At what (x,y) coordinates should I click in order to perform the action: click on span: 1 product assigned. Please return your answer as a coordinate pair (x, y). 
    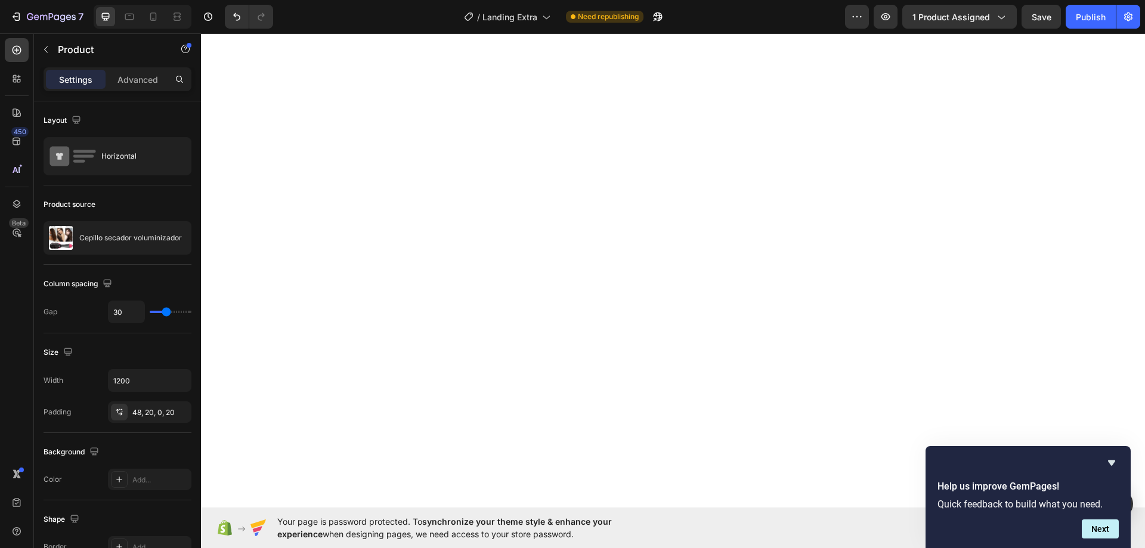
    Looking at the image, I should click on (951, 17).